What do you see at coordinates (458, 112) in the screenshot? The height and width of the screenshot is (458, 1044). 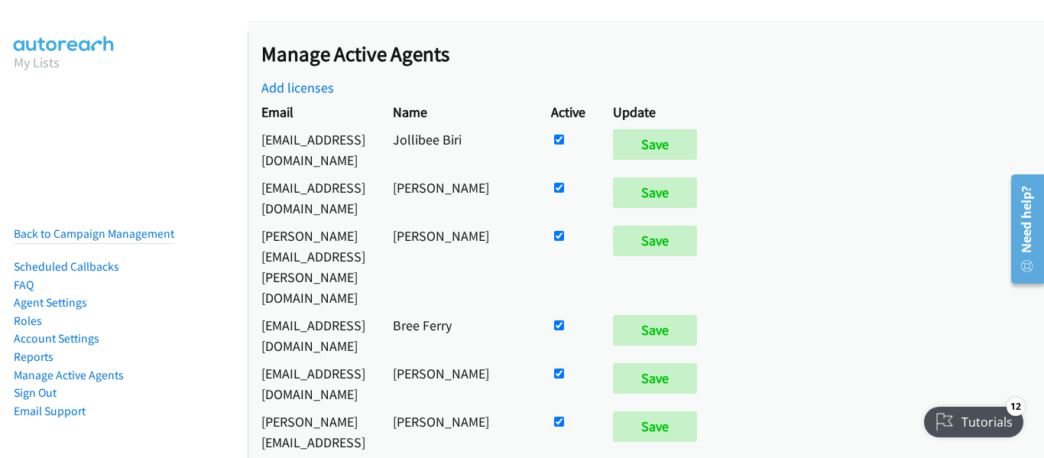 I see `th: Name` at bounding box center [458, 112].